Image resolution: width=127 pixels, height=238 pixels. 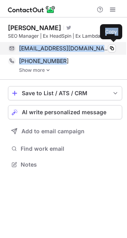 What do you see at coordinates (65, 149) in the screenshot?
I see `button: Find work email` at bounding box center [65, 149].